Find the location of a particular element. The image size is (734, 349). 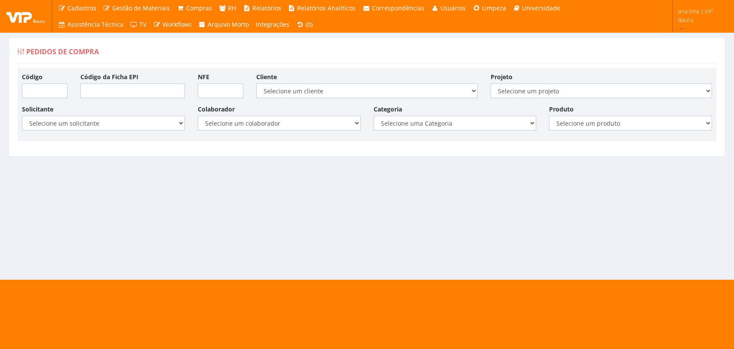

span: Cadastros is located at coordinates (82, 8).